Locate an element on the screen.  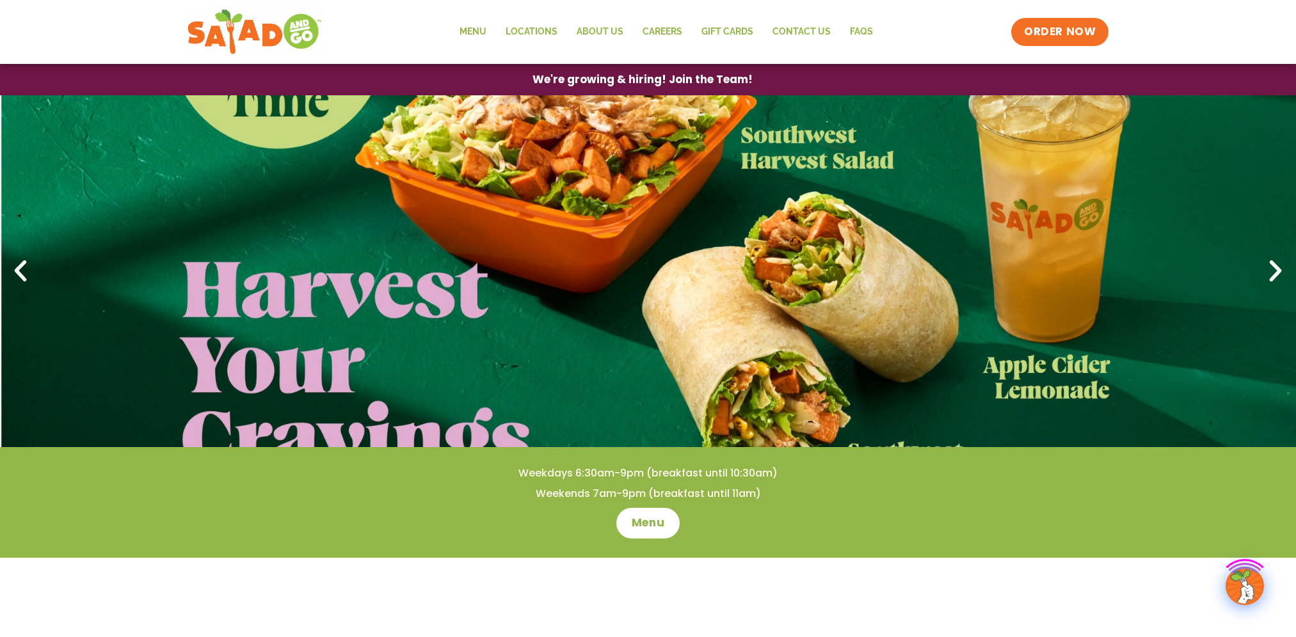
nav: Menu is located at coordinates (666, 32).